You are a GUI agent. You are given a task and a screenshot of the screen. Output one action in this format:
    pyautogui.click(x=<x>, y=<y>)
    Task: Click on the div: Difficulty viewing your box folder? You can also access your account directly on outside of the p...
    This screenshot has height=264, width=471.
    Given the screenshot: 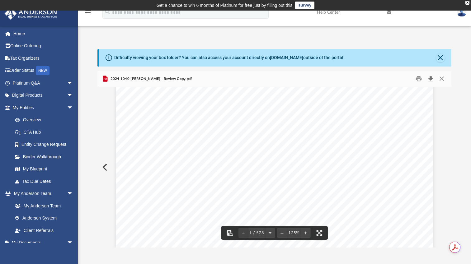 What is the action you would take?
    pyautogui.click(x=229, y=58)
    